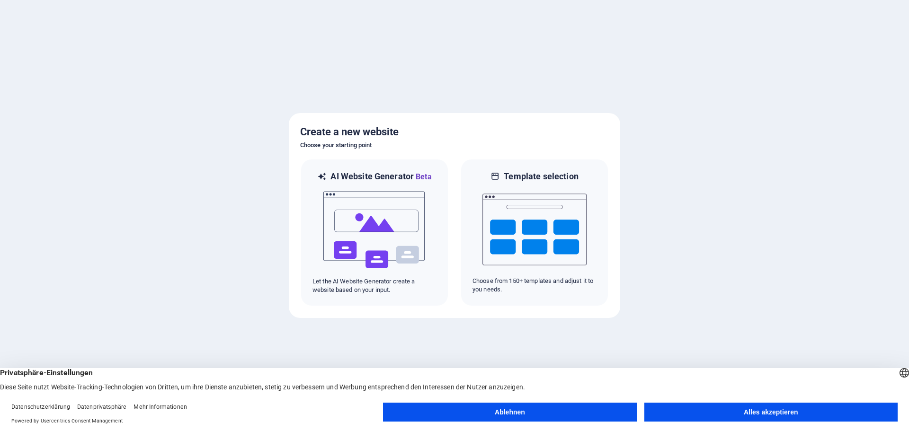  Describe the element at coordinates (380, 177) in the screenshot. I see `h6: AI Website Generator` at that location.